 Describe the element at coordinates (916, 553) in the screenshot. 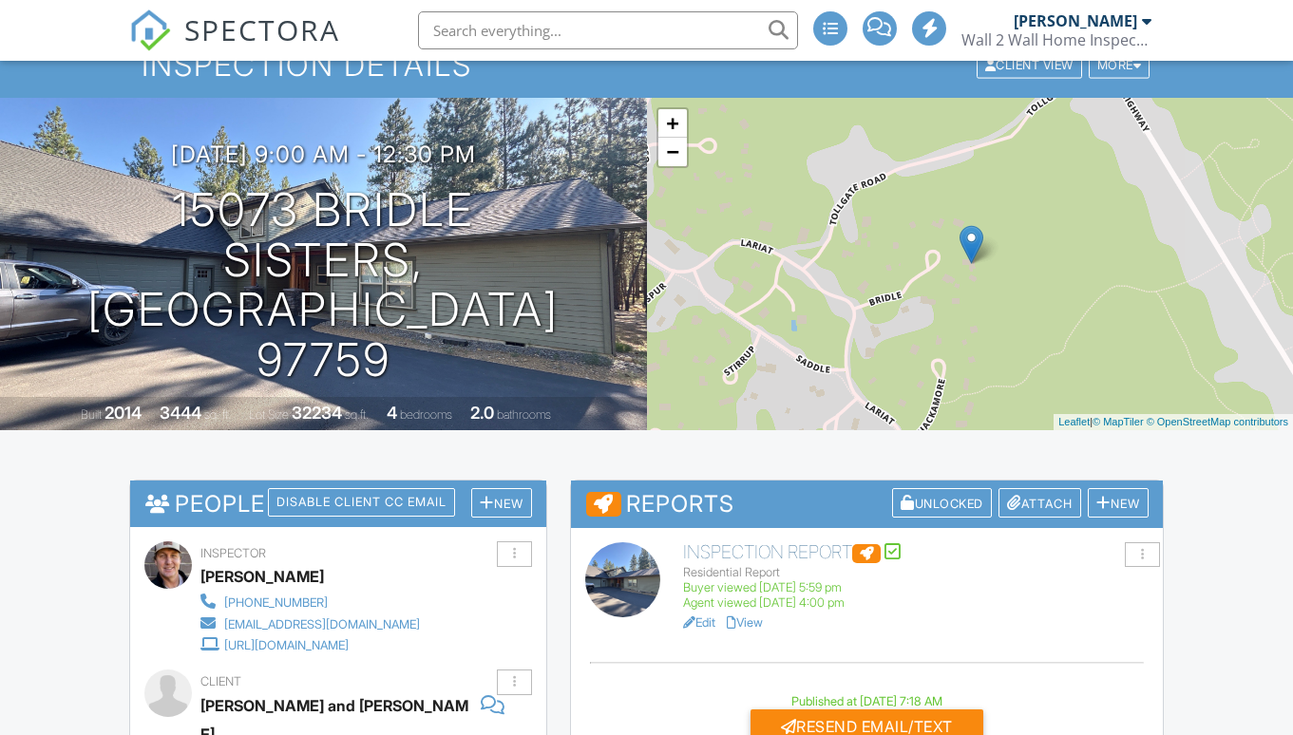

I see `h6: Inspection Report` at that location.